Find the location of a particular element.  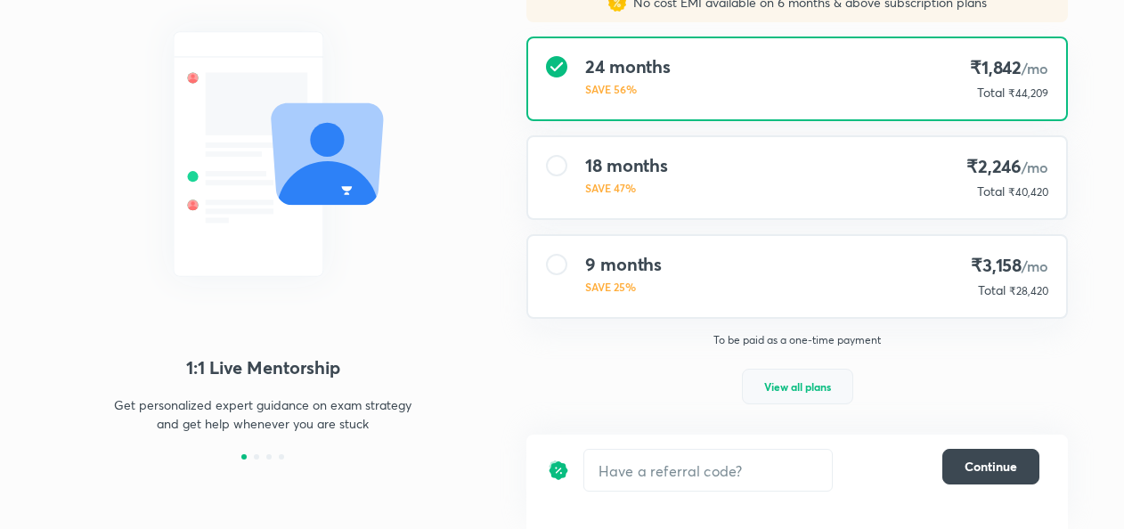

h4: 18 months is located at coordinates (626, 166).